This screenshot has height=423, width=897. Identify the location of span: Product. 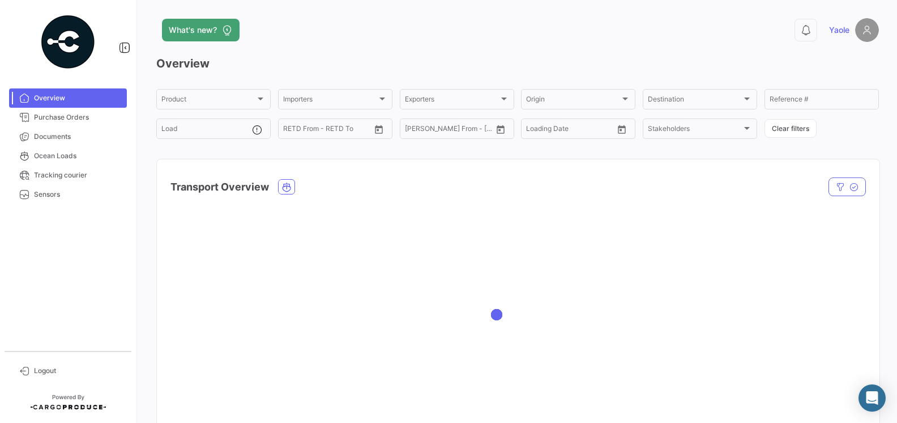
(208, 101).